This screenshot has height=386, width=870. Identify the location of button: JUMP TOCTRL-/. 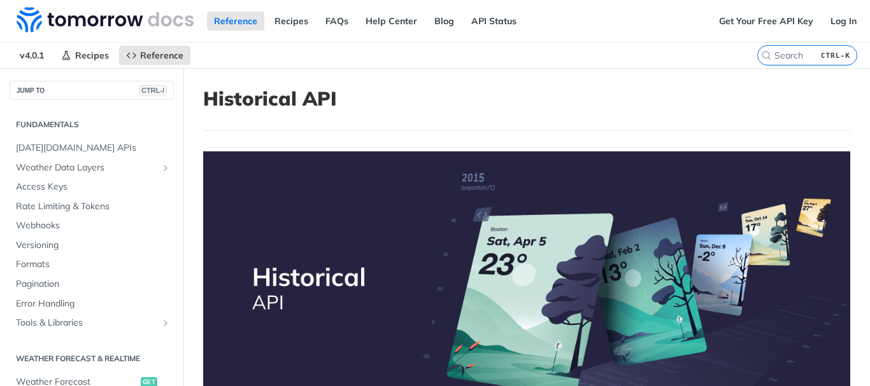
(92, 90).